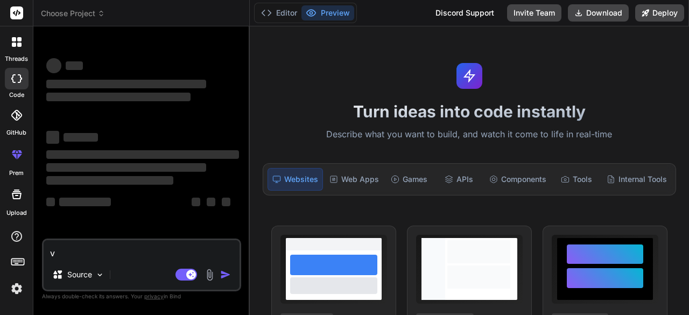 This screenshot has width=689, height=315. I want to click on button: Editor, so click(279, 13).